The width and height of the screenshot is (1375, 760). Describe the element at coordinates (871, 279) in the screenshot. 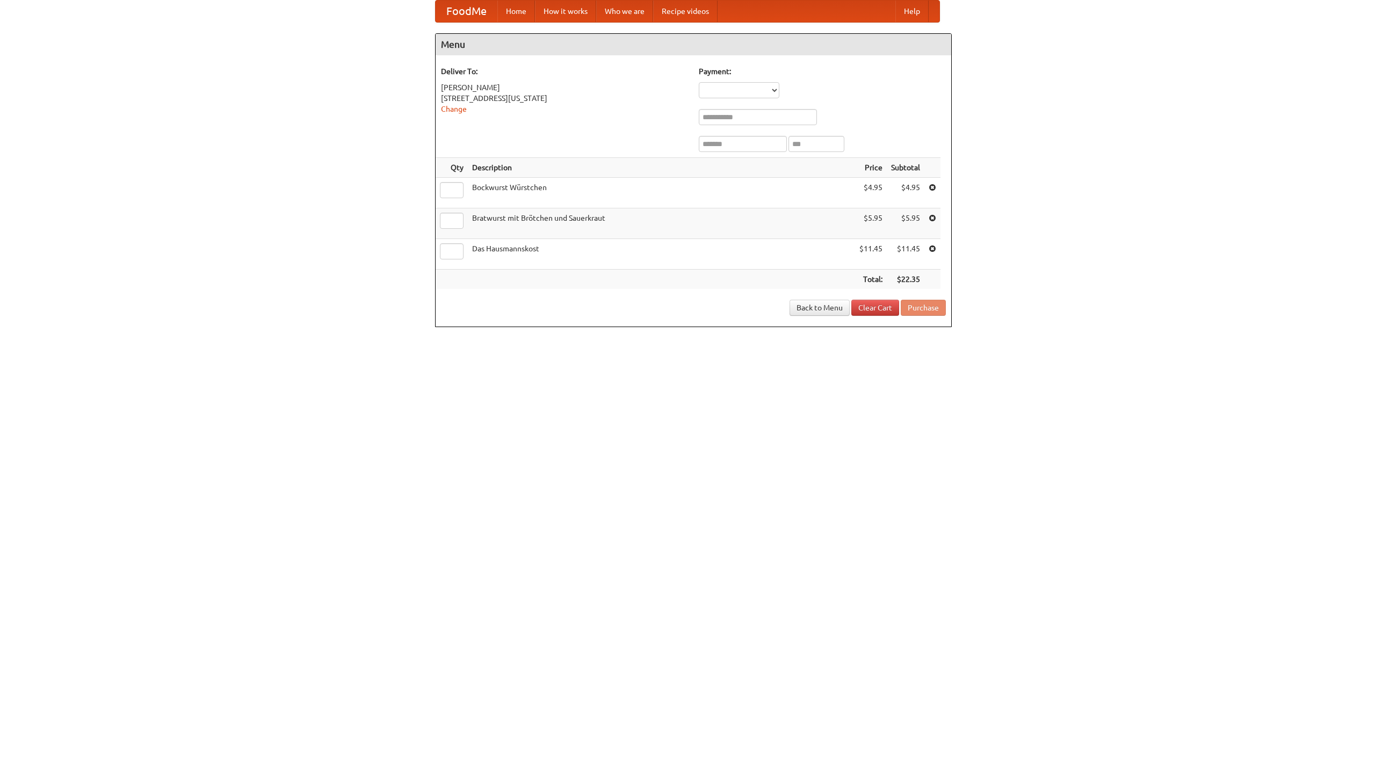

I see `th: Total:` at that location.